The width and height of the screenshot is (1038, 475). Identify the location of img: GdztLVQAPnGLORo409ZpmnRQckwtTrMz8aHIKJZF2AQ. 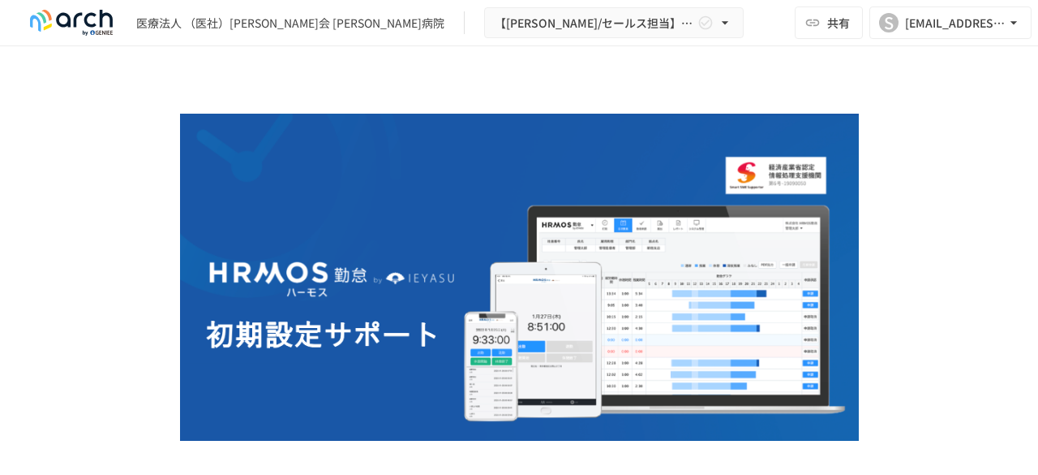
(519, 280).